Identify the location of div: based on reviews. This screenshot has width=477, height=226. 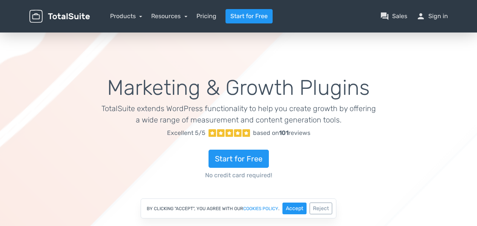
(282, 133).